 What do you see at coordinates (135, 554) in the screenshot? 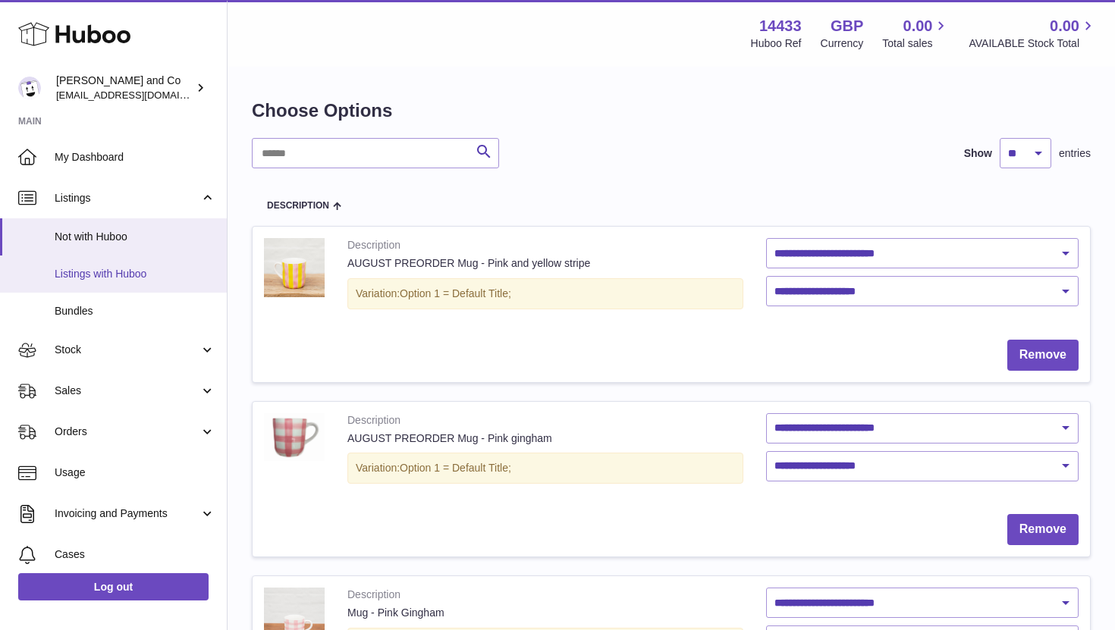
I see `span: Cases` at bounding box center [135, 554].